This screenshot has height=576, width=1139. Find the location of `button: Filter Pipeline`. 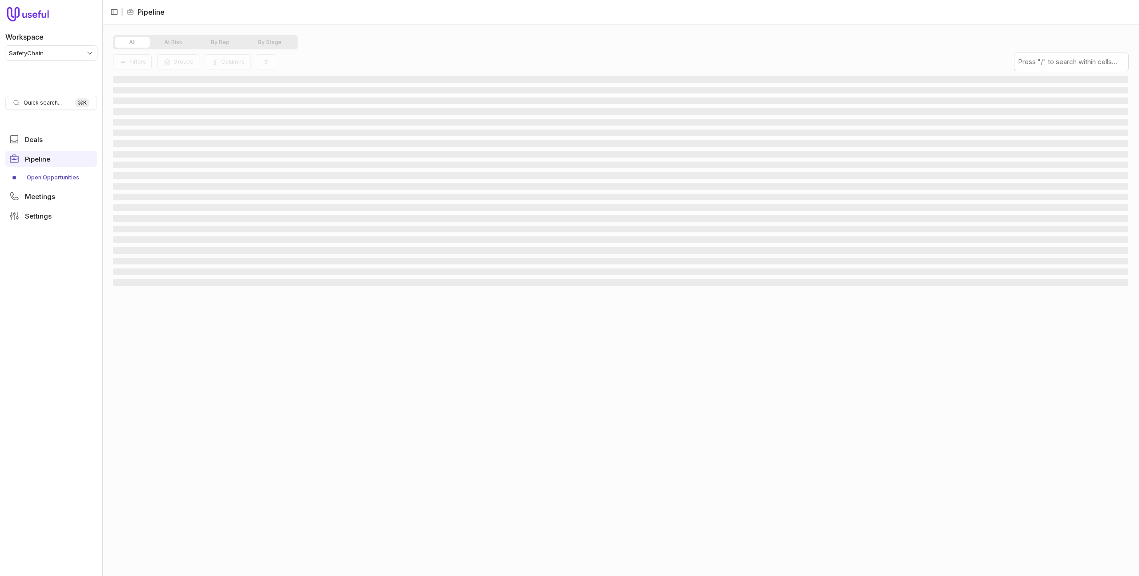

button: Filter Pipeline is located at coordinates (132, 62).